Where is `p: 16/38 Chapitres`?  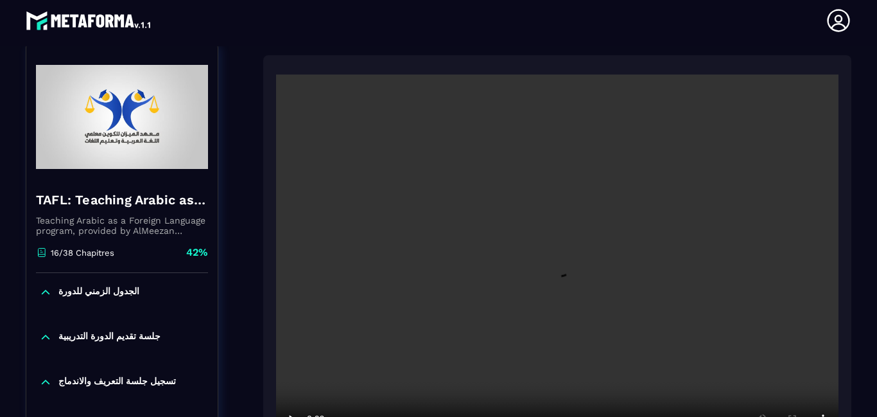
p: 16/38 Chapitres is located at coordinates (82, 252).